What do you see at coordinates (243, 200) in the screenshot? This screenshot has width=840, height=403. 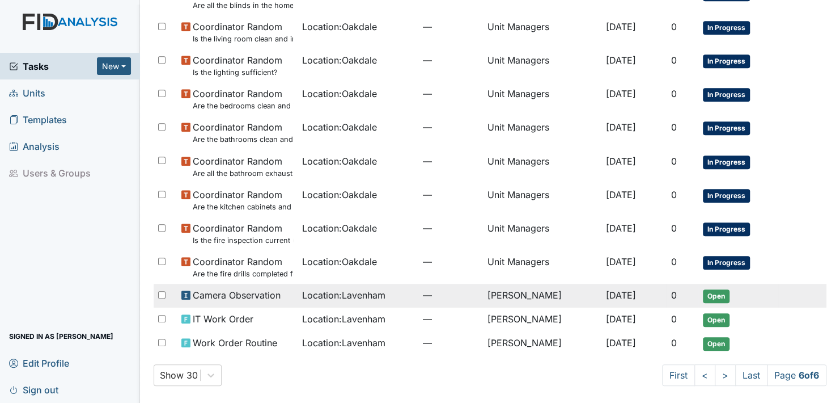 I see `span: Coordinator Random Are the kitchen cabinets and floors clean?` at bounding box center [243, 200].